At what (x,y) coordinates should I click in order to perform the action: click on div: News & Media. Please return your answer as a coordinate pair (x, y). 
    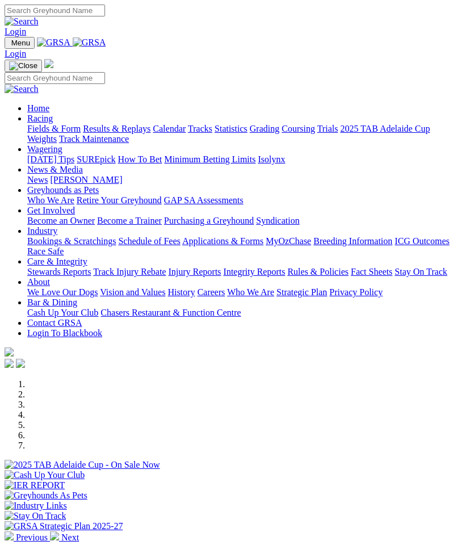
    Looking at the image, I should click on (241, 180).